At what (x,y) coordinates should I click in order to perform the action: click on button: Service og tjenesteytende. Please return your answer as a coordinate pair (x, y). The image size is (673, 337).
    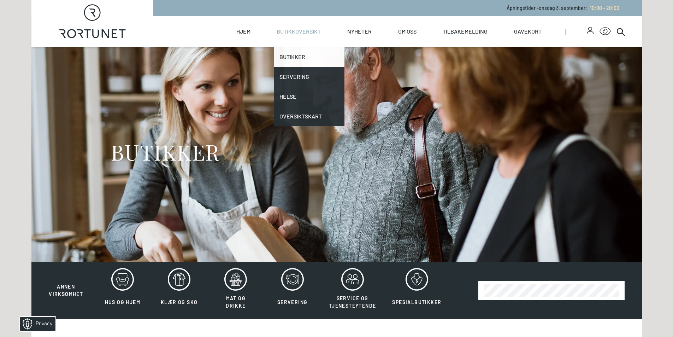
    Looking at the image, I should click on (353, 290).